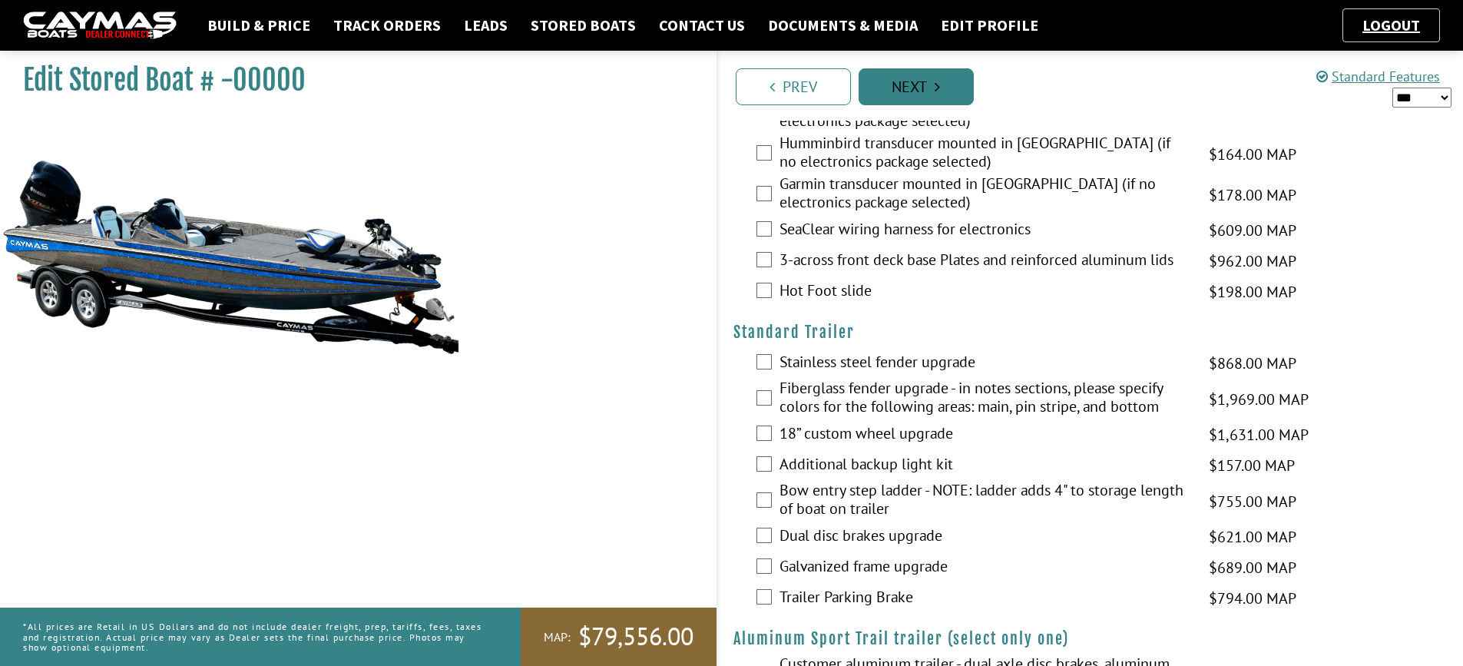  What do you see at coordinates (583, 25) in the screenshot?
I see `a: Stored Boats` at bounding box center [583, 25].